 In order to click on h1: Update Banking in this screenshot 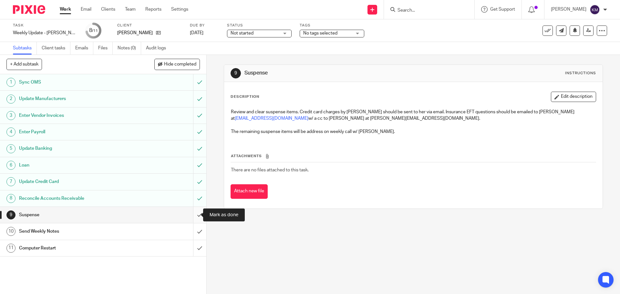, I will do `click(75, 148)`.